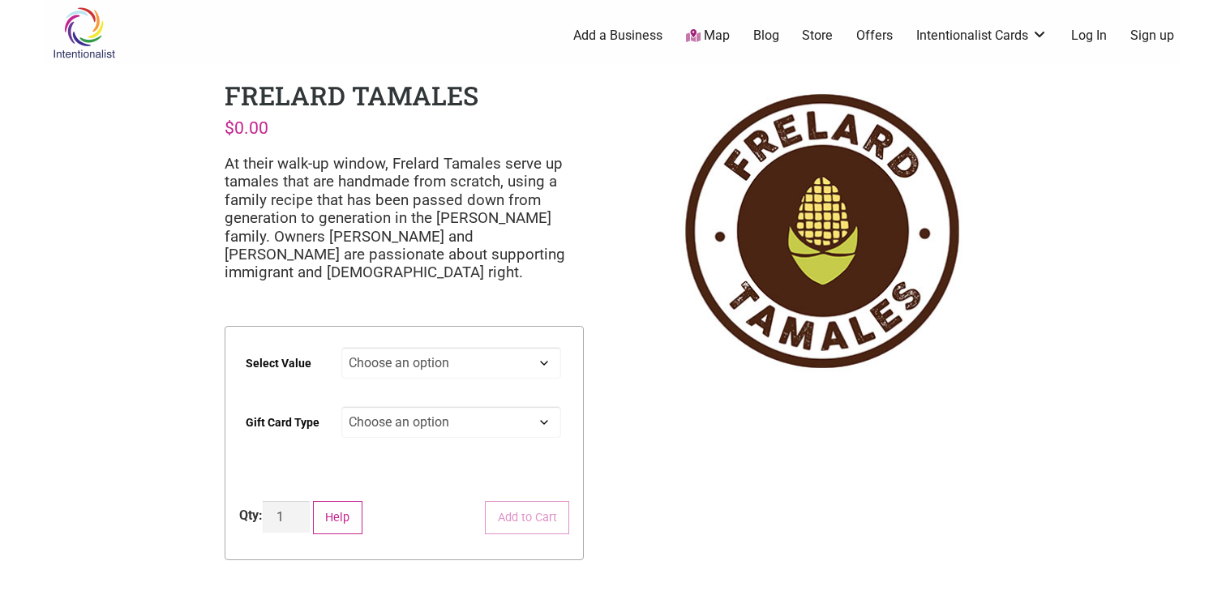 Image resolution: width=1226 pixels, height=608 pixels. I want to click on label: Gift Card Type, so click(282, 423).